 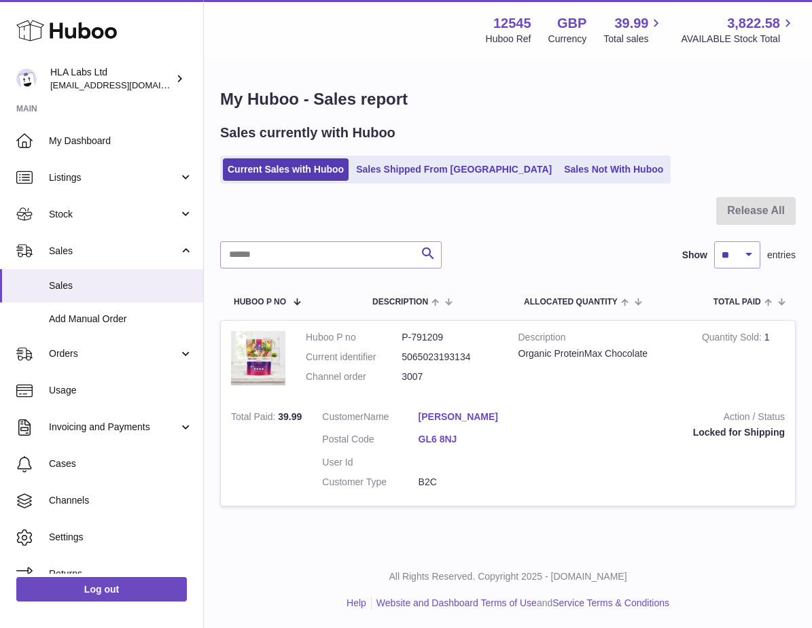 What do you see at coordinates (121, 500) in the screenshot?
I see `span: Channels` at bounding box center [121, 500].